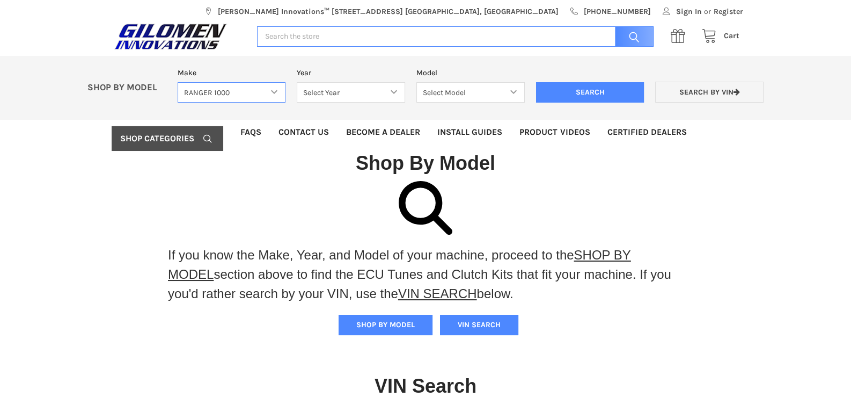 This screenshot has width=851, height=397. What do you see at coordinates (455, 37) in the screenshot?
I see `input: Search the store` at bounding box center [455, 37].